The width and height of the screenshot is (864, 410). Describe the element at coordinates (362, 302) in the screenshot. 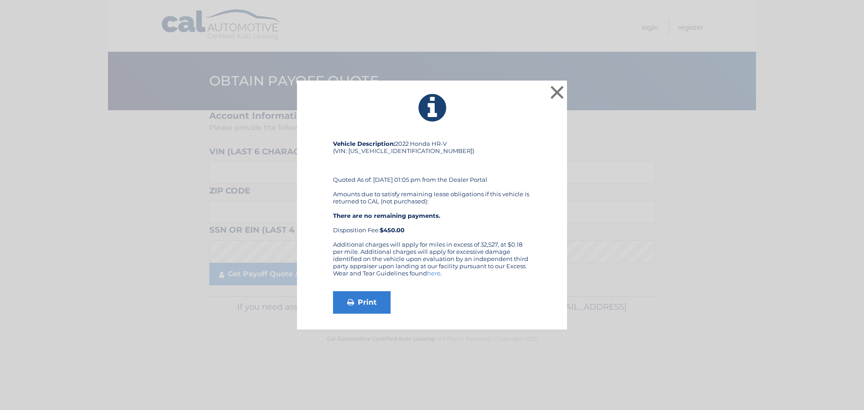

I see `a: Print` at that location.